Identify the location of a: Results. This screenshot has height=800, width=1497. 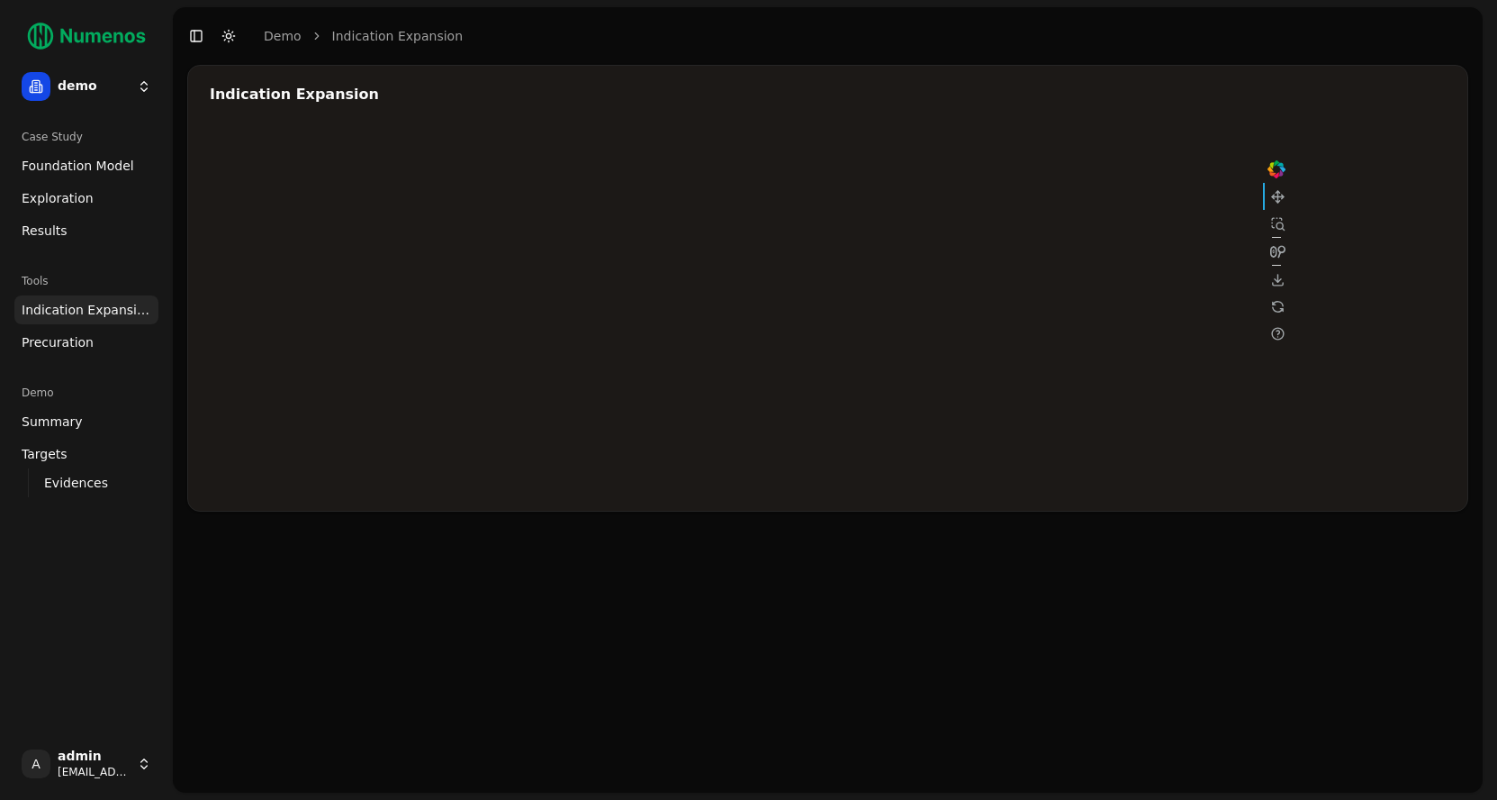
(86, 230).